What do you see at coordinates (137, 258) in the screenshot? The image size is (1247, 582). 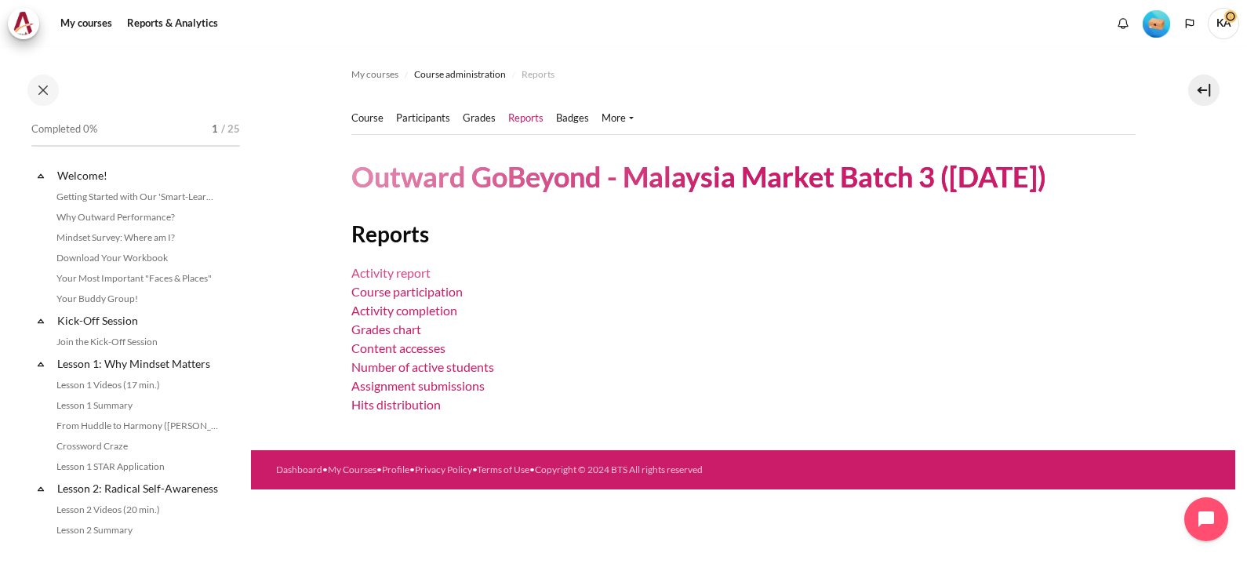 I see `a: Download Your Workbook` at bounding box center [137, 258].